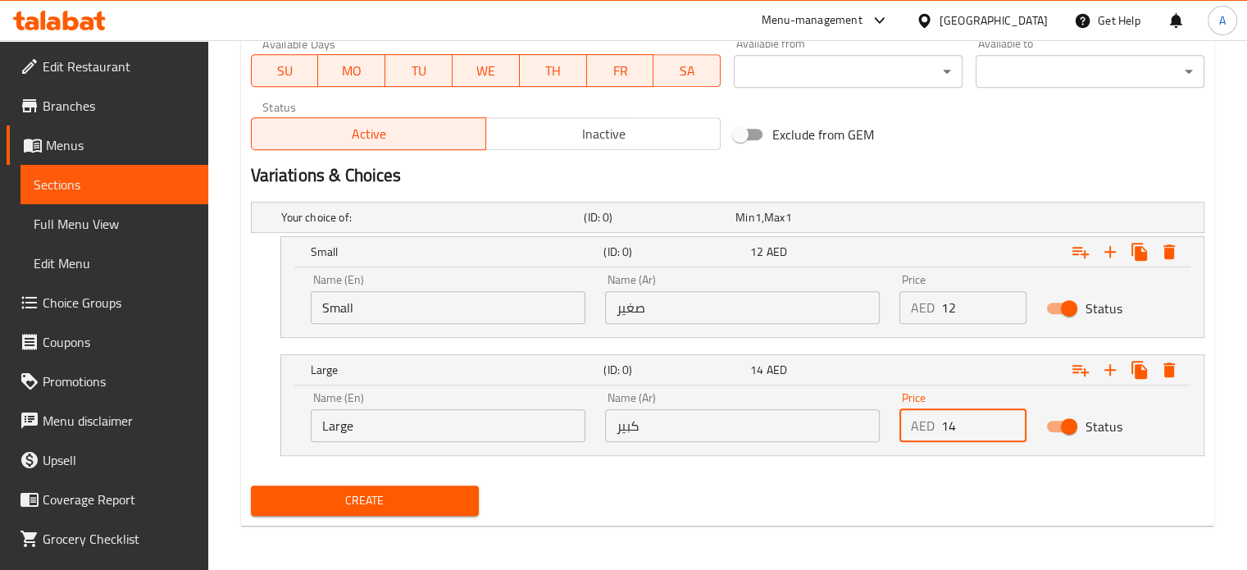 This screenshot has width=1247, height=570. I want to click on span: Grocery Checklist, so click(119, 538).